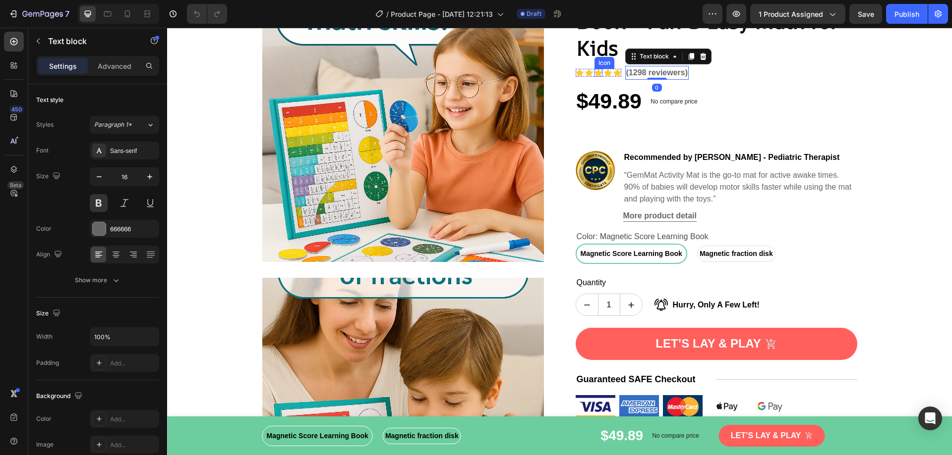 Image resolution: width=952 pixels, height=455 pixels. Describe the element at coordinates (114, 66) in the screenshot. I see `p: Advanced` at that location.